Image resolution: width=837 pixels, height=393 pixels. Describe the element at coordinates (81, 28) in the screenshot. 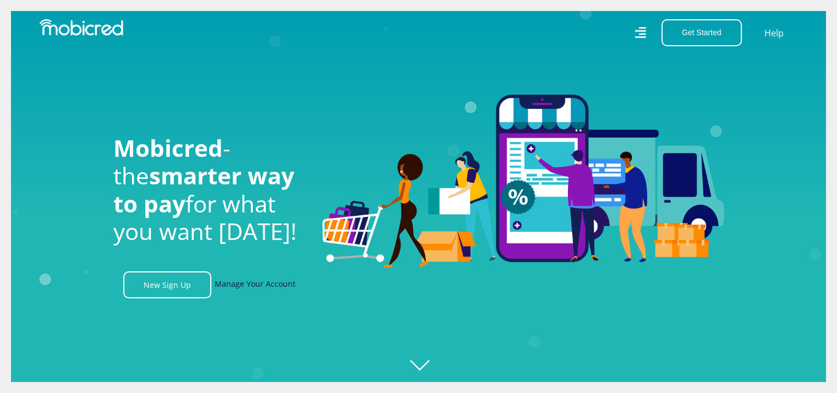

I see `img: Mobicred` at that location.